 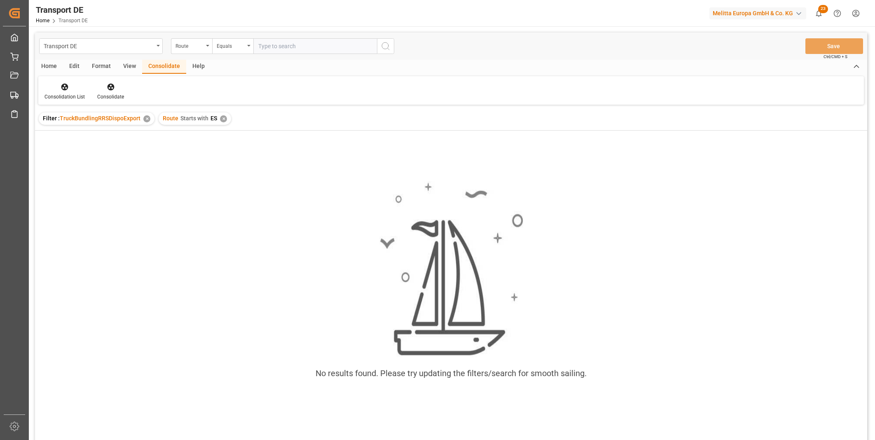 I want to click on div: No results found. Please try updating the filters/search for smooth sailing., so click(x=451, y=373).